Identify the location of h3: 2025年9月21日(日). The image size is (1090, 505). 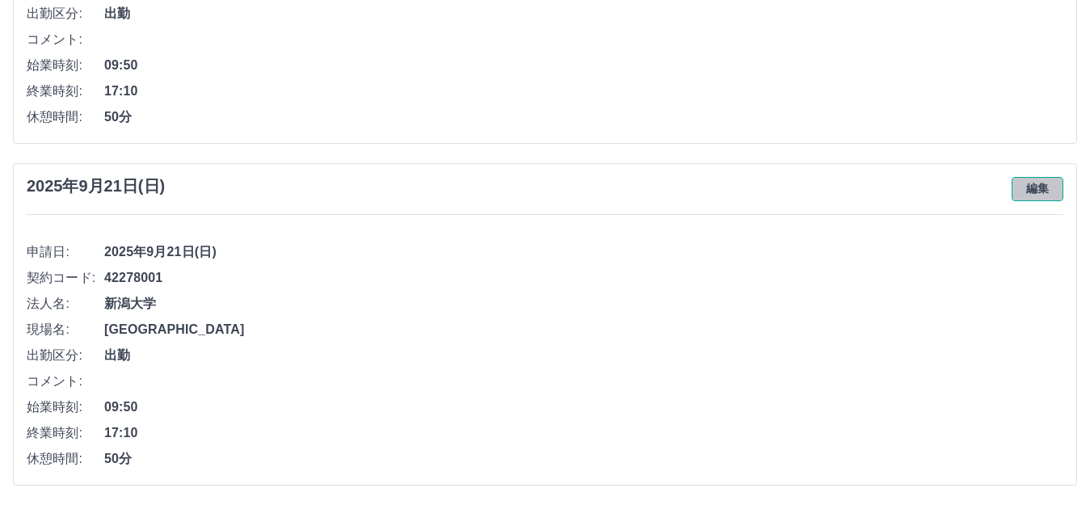
(95, 186).